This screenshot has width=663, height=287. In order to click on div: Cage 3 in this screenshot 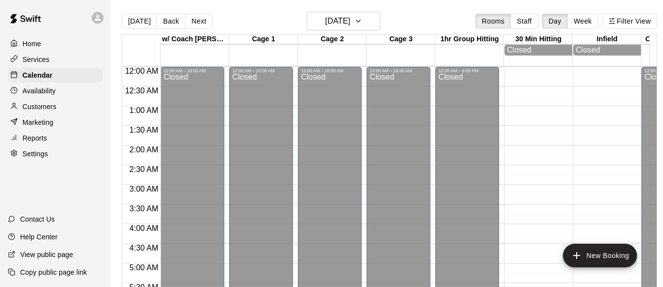, I will do `click(401, 39)`.